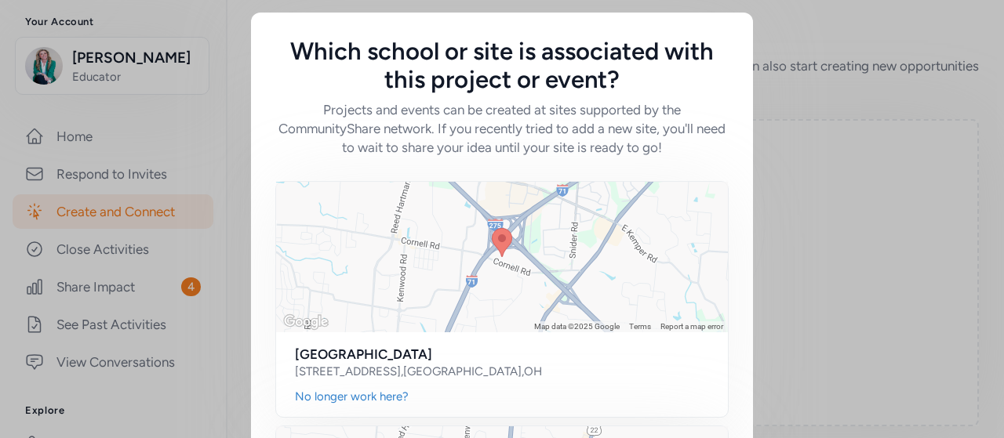  I want to click on h5: Which school or site is associated with this project or event?, so click(502, 66).